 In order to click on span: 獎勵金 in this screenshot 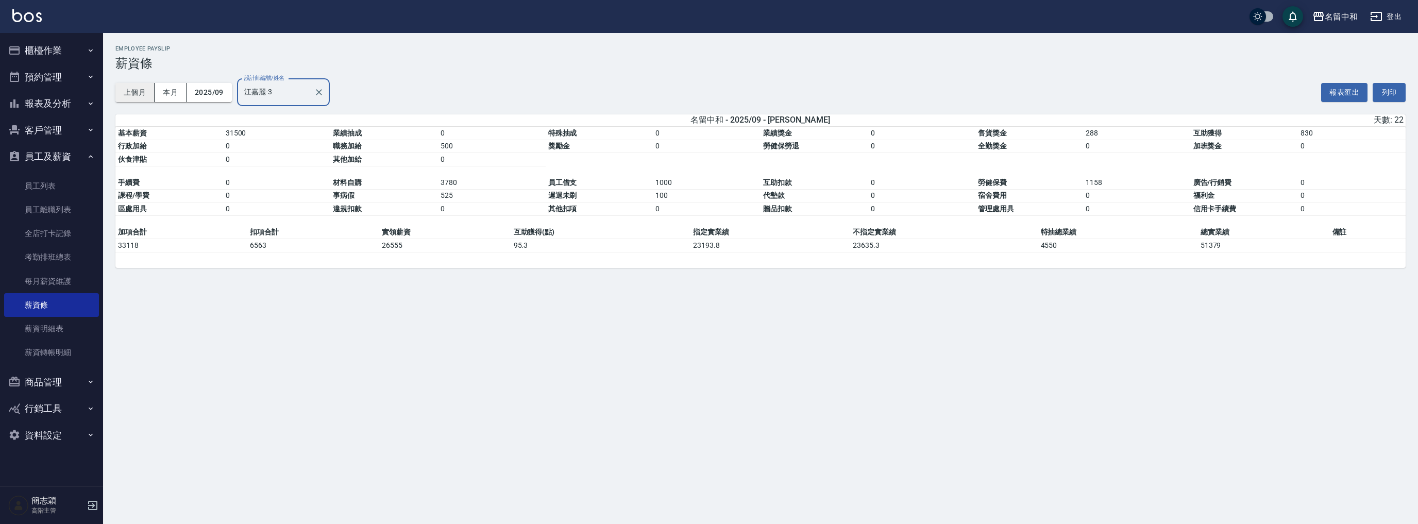, I will do `click(559, 146)`.